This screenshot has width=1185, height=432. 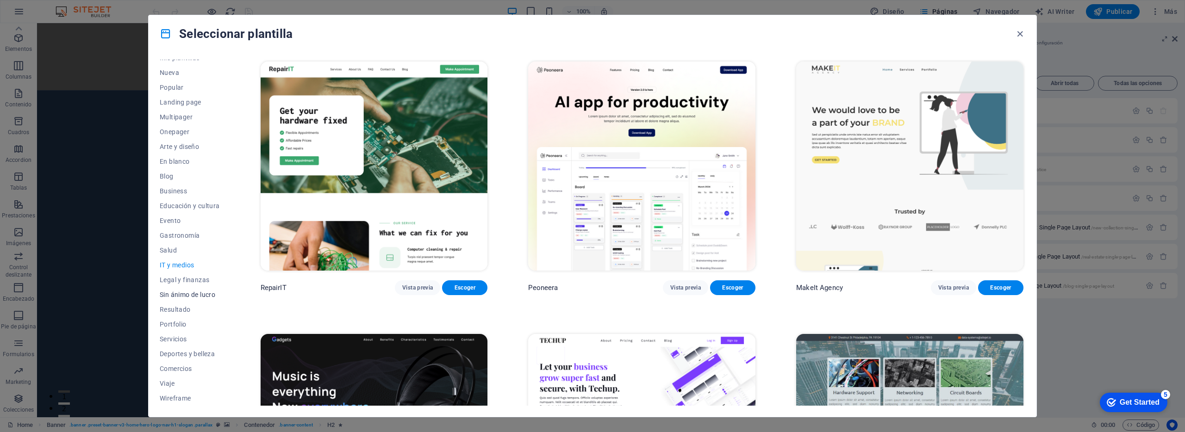 I want to click on span: Portfolio, so click(x=190, y=324).